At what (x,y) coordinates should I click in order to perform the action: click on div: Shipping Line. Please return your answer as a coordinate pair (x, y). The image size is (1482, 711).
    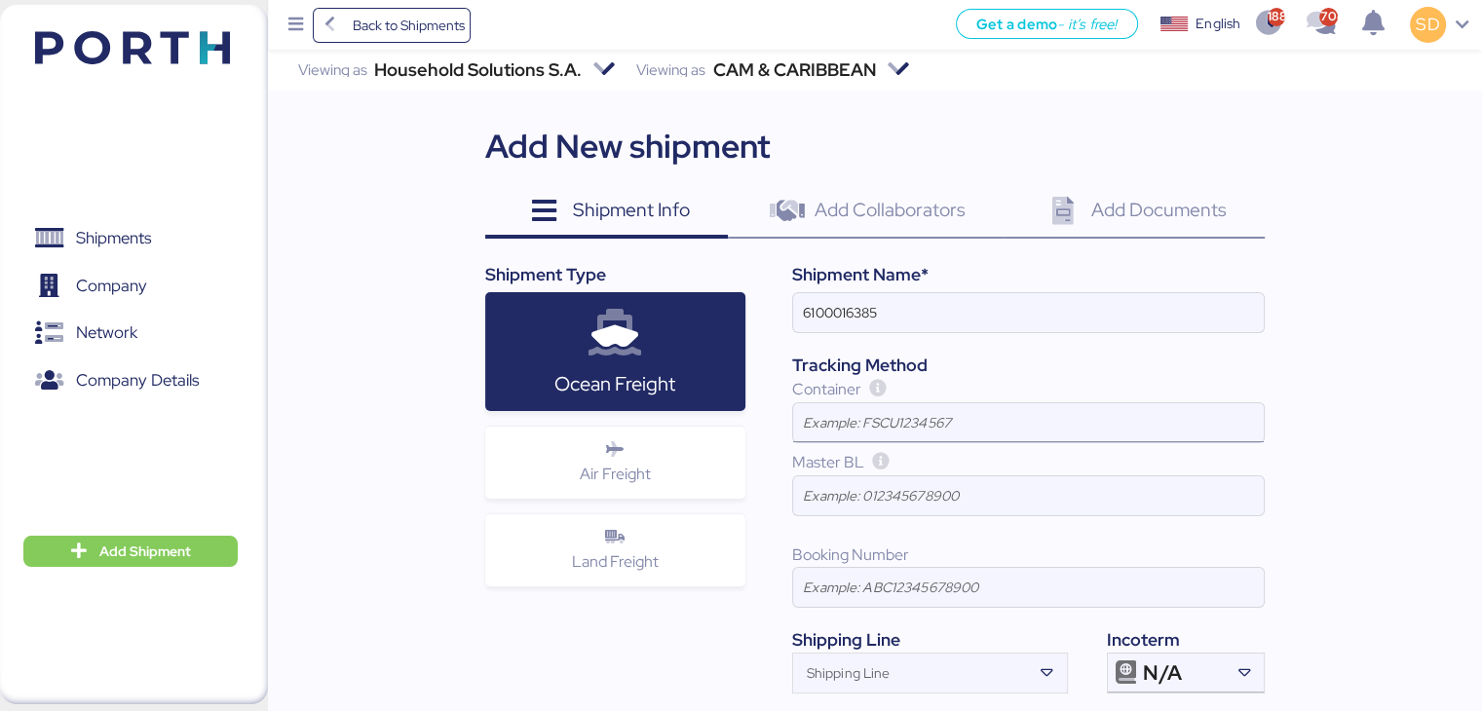
    Looking at the image, I should click on (929, 640).